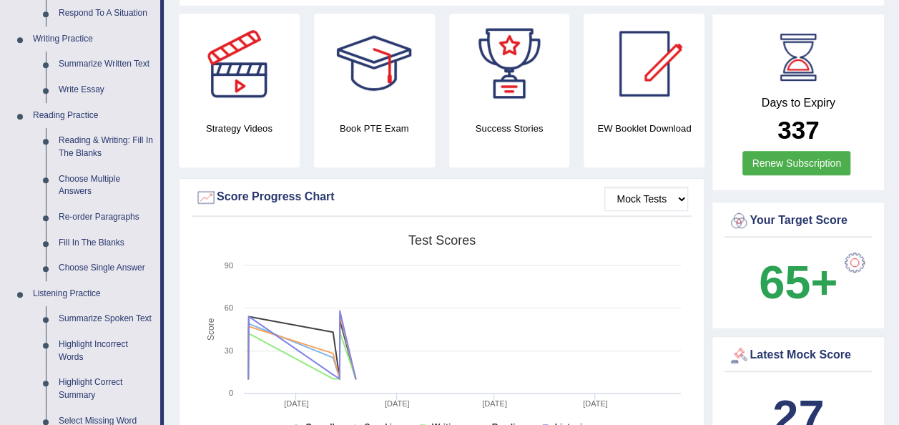 Image resolution: width=899 pixels, height=425 pixels. I want to click on a: Renew Subscription, so click(796, 163).